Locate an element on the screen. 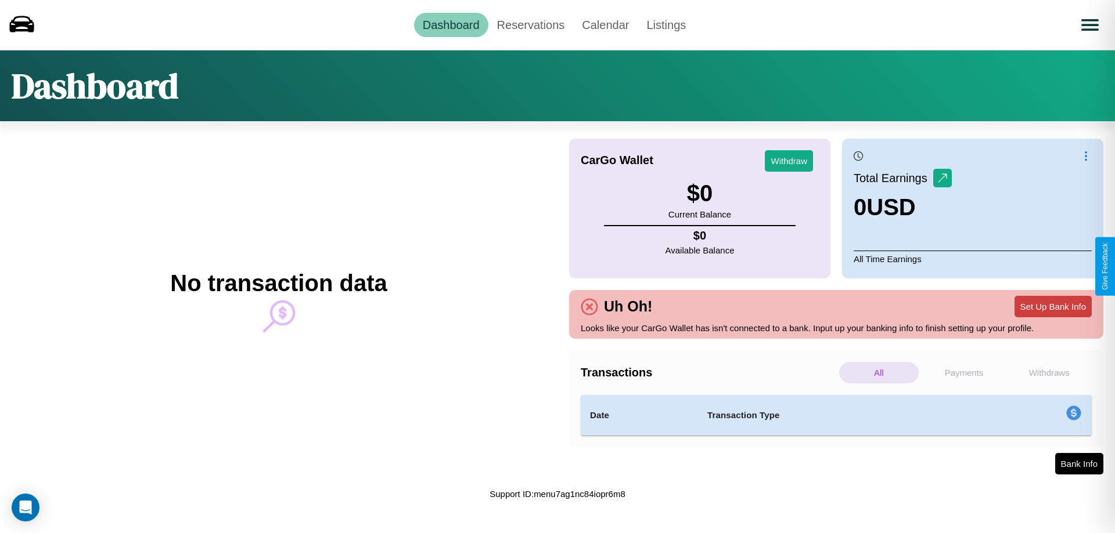  p: Current Balance is located at coordinates (699, 214).